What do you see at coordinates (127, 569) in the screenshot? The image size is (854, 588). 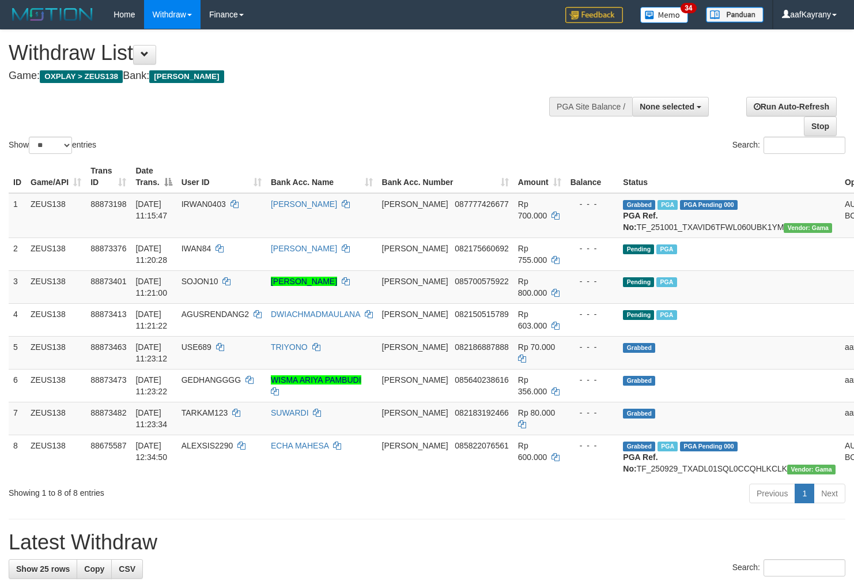 I see `a: CSV` at bounding box center [127, 569].